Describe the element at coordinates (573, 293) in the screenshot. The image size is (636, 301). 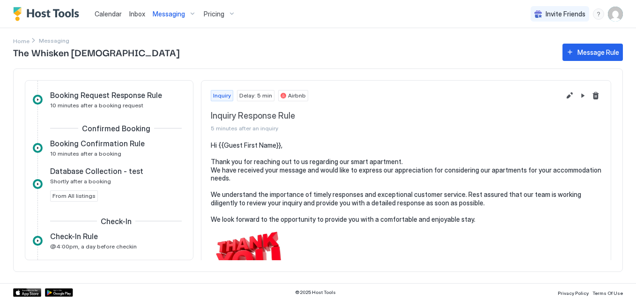
I see `span: Privacy Policy` at that location.